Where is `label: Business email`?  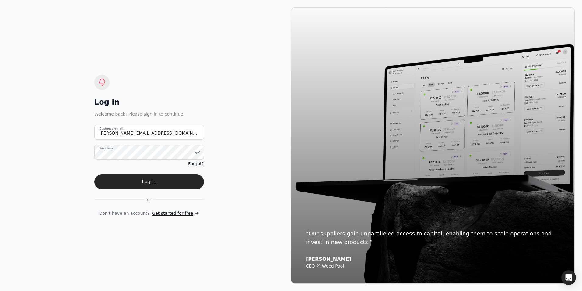 label: Business email is located at coordinates (111, 128).